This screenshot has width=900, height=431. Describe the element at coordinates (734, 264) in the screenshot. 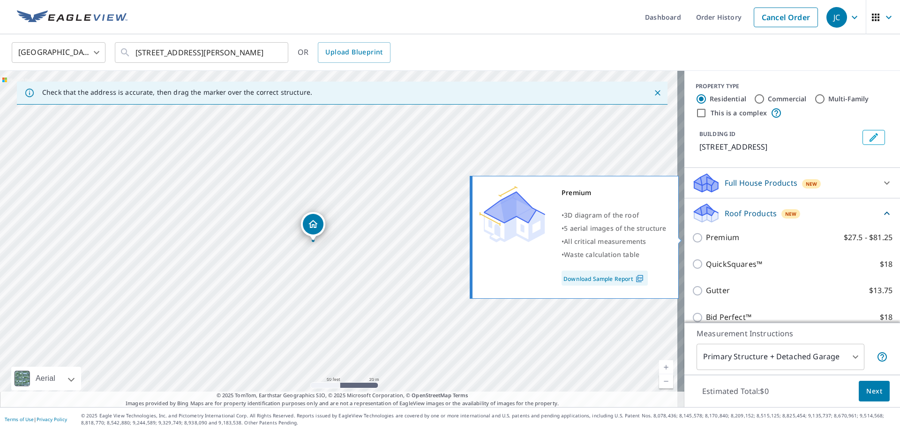

I see `p: QuickSquares™` at that location.